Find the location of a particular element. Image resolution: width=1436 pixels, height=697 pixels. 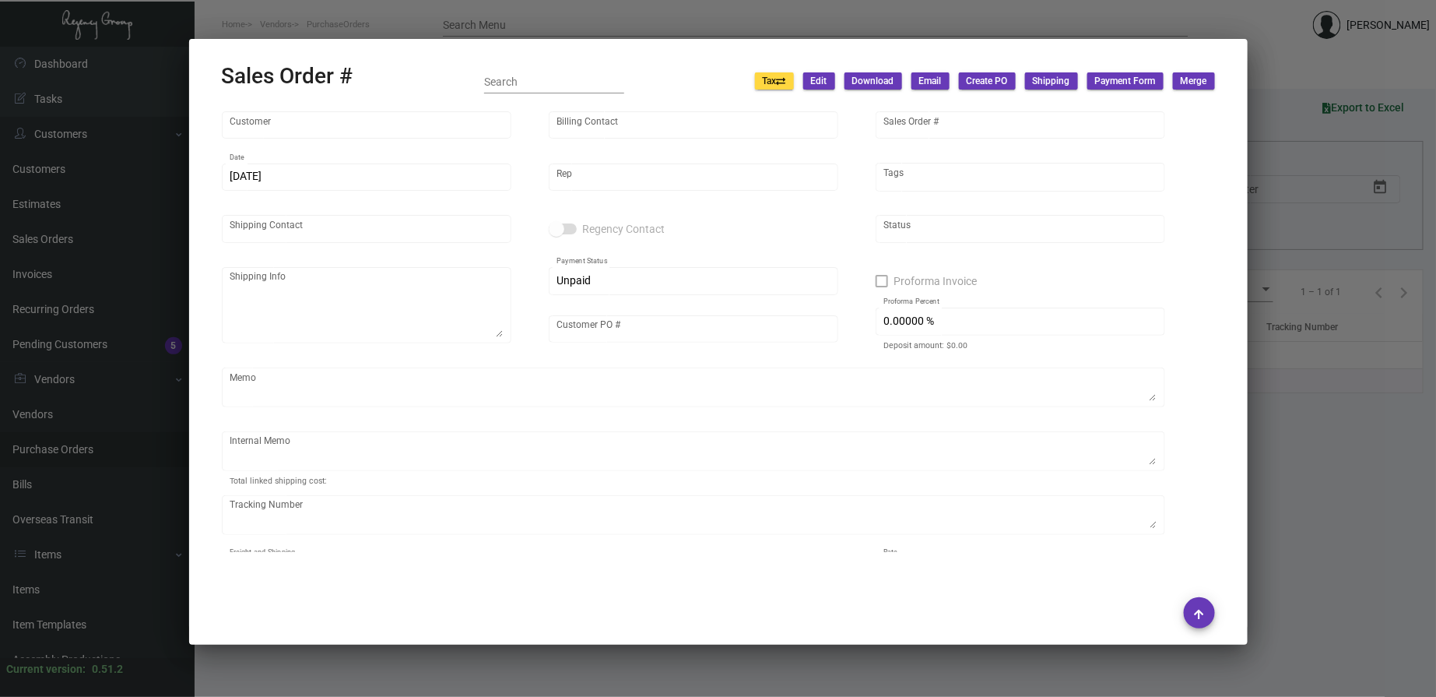

button: Download is located at coordinates (874, 81).